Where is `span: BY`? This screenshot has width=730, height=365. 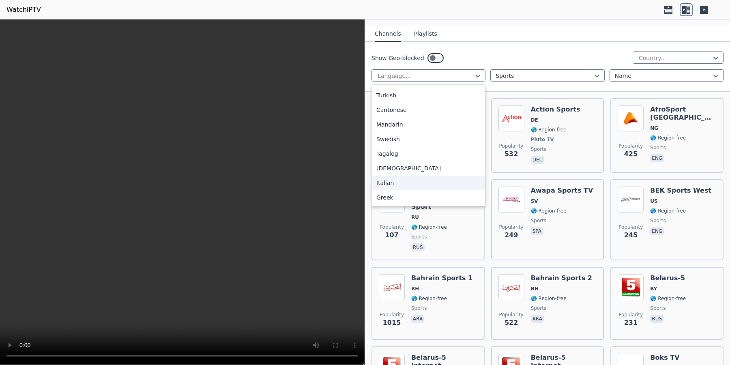 span: BY is located at coordinates (653, 289).